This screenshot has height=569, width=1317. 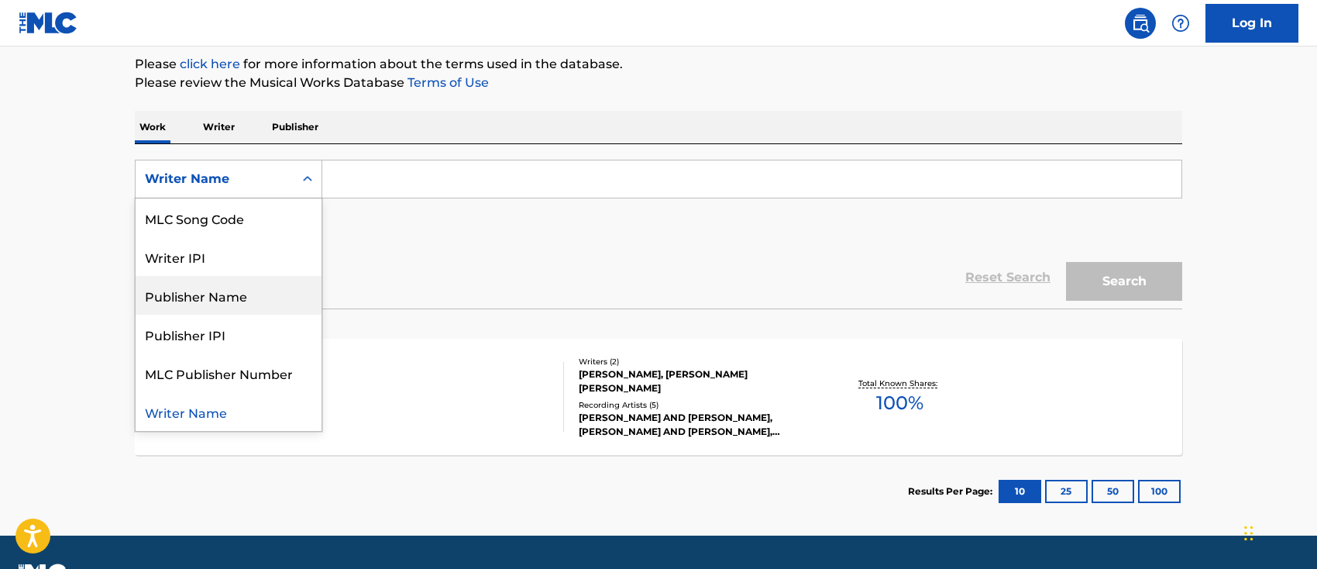 What do you see at coordinates (218, 127) in the screenshot?
I see `p: Writer` at bounding box center [218, 127].